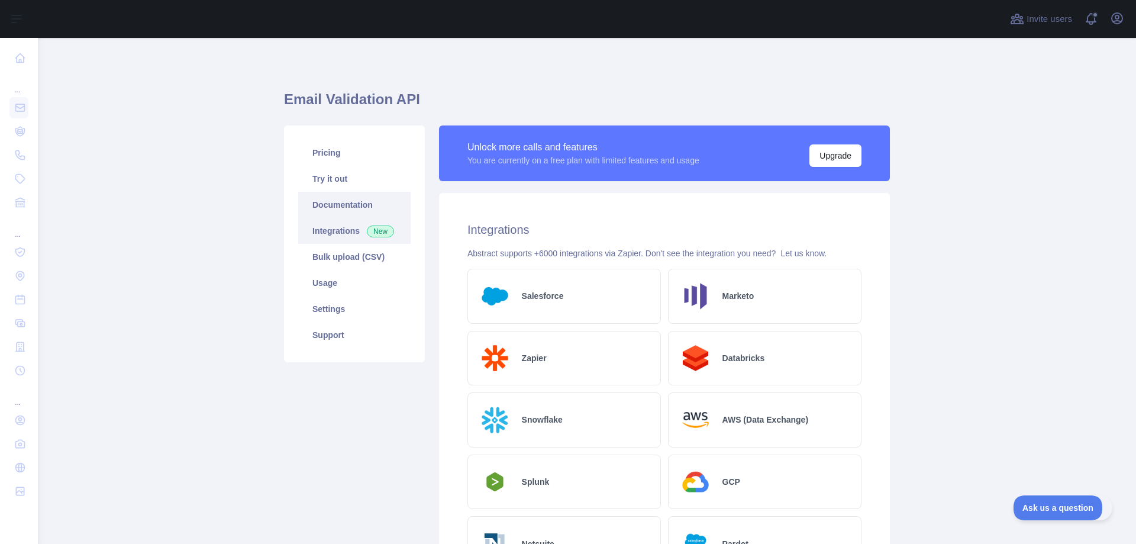 The image size is (1136, 544). What do you see at coordinates (536, 482) in the screenshot?
I see `h2: Splunk` at bounding box center [536, 482].